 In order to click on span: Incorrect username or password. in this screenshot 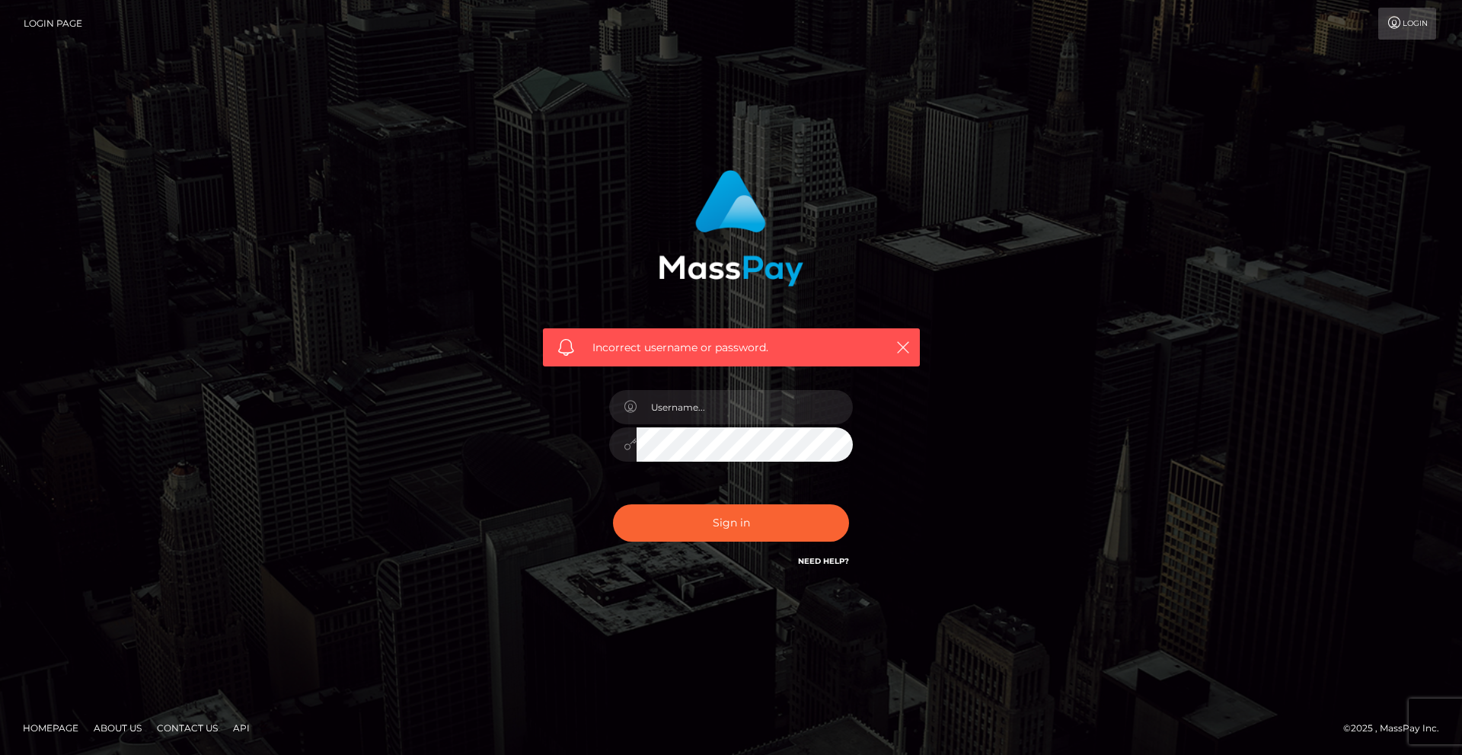, I will do `click(731, 347)`.